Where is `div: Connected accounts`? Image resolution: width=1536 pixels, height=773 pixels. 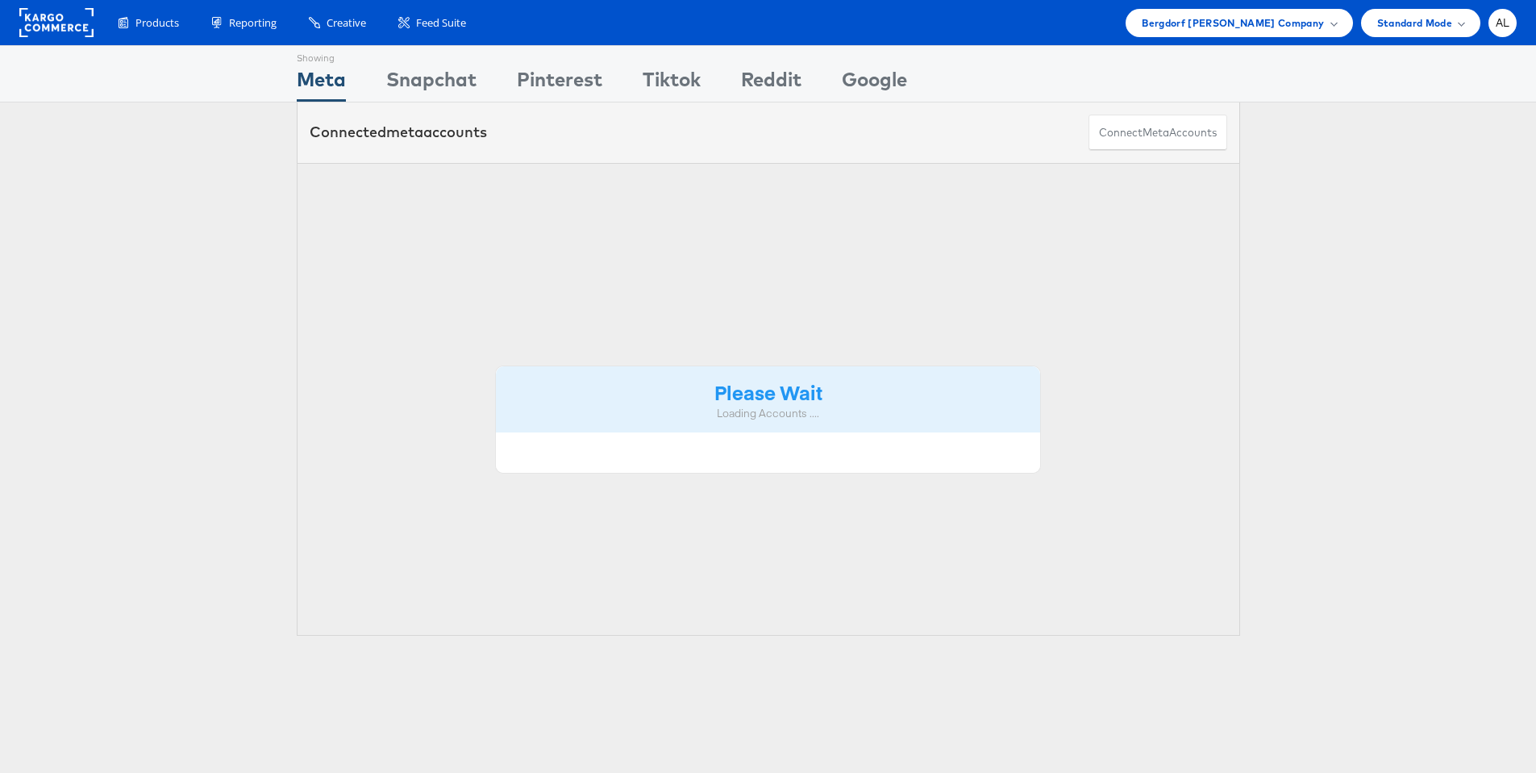 div: Connected accounts is located at coordinates (398, 132).